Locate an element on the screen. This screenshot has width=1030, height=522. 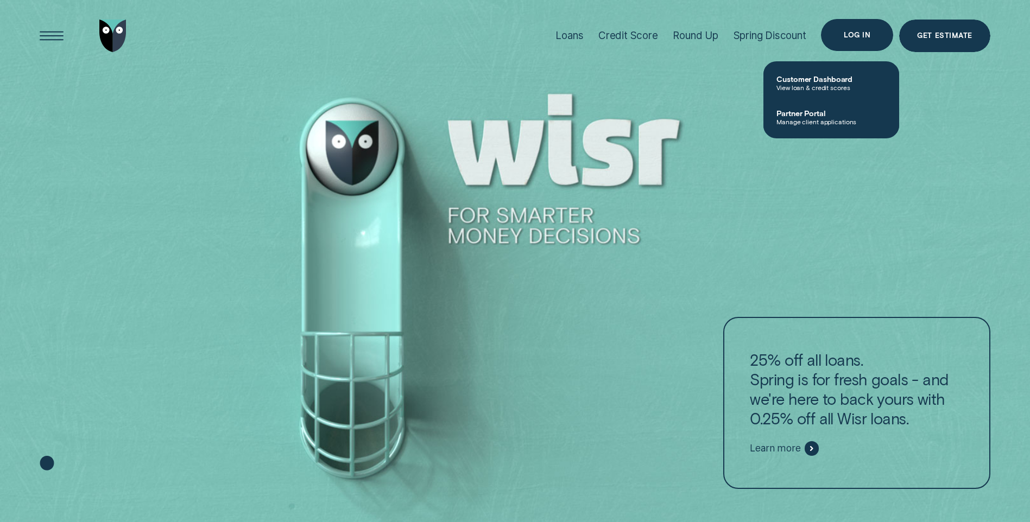
button: Open Menu is located at coordinates (52, 36).